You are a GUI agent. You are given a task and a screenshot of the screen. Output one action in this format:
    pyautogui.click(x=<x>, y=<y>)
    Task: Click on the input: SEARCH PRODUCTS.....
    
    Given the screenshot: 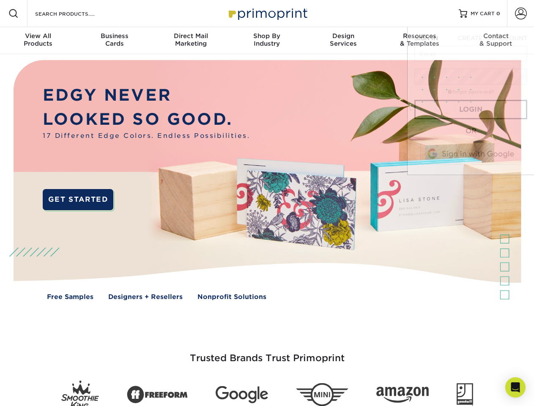 What is the action you would take?
    pyautogui.click(x=75, y=14)
    